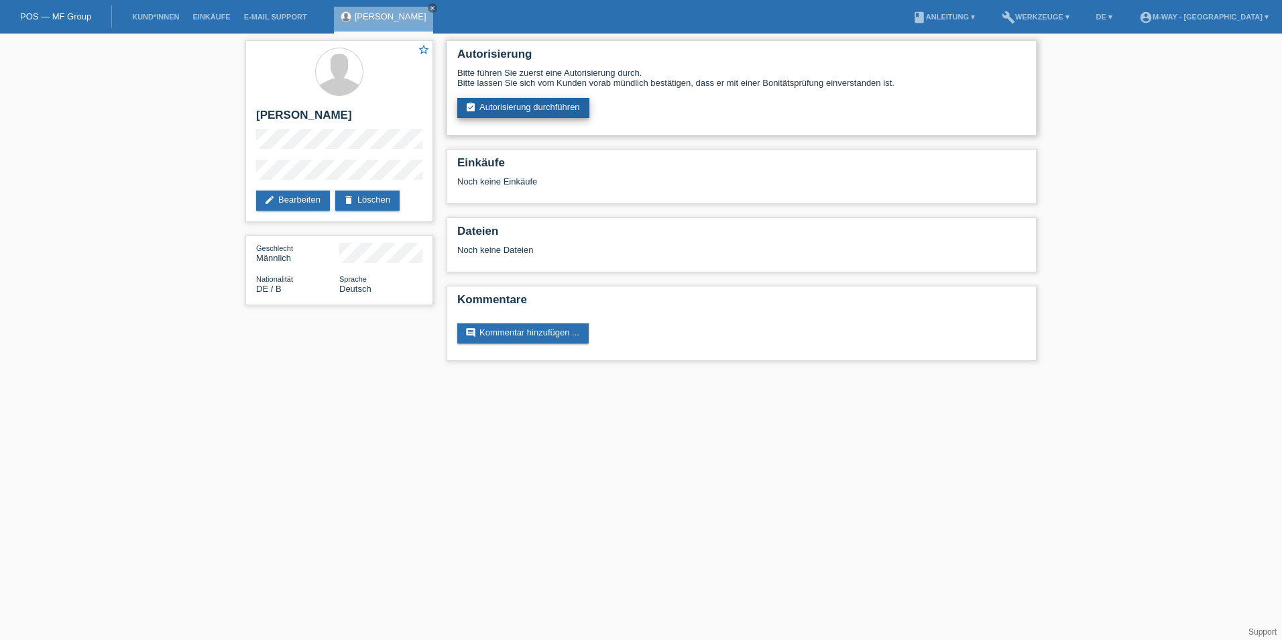 The height and width of the screenshot is (640, 1282). I want to click on a: deleteLöschen, so click(367, 200).